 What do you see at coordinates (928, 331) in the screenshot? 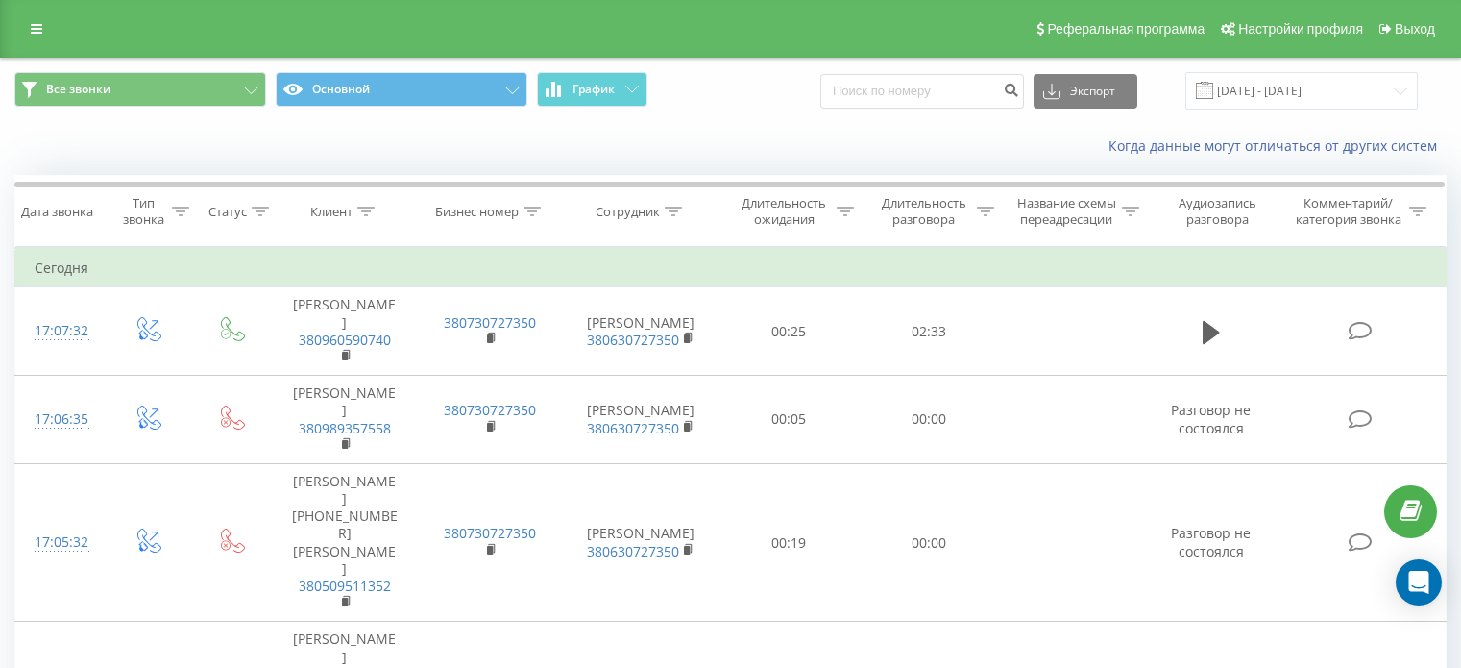
I see `td: 02:33` at bounding box center [928, 331].